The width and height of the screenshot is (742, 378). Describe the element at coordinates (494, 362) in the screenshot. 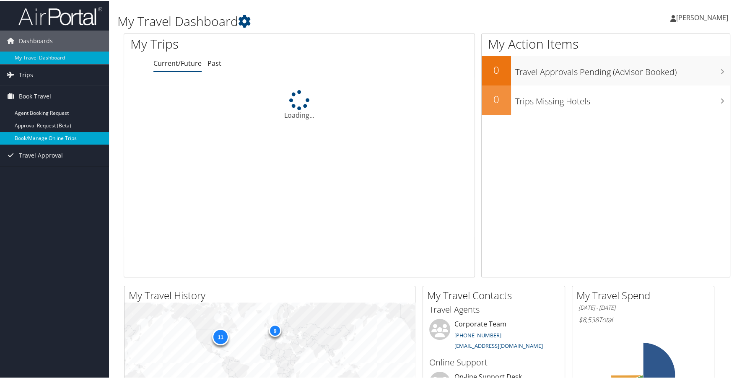

I see `h3: Online Support` at that location.